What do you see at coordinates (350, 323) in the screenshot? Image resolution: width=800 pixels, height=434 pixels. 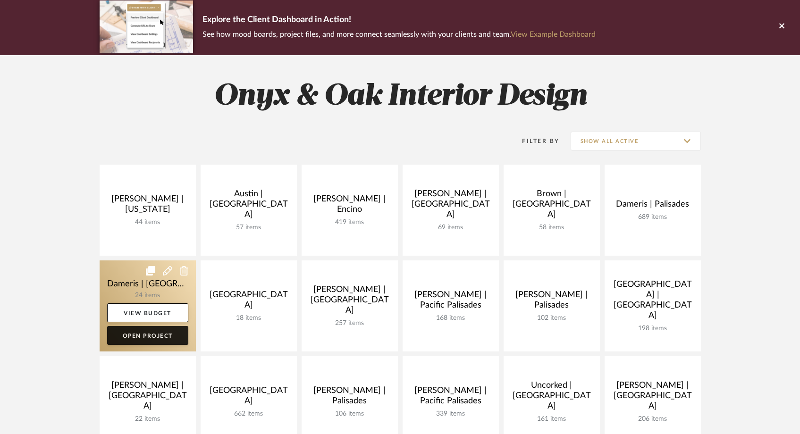 I see `div: 257 items` at bounding box center [350, 323].